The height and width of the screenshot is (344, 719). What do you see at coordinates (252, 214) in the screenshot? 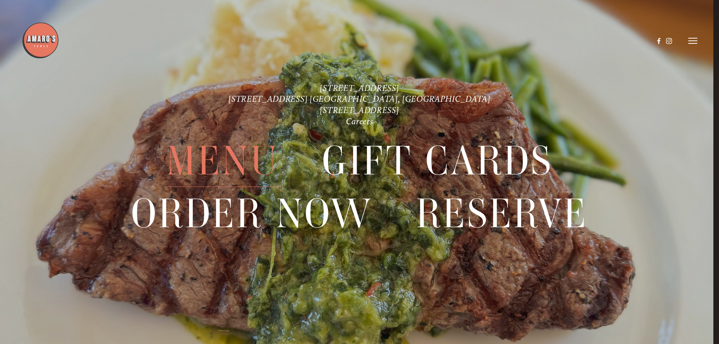
I see `span: Order Now` at bounding box center [252, 214].